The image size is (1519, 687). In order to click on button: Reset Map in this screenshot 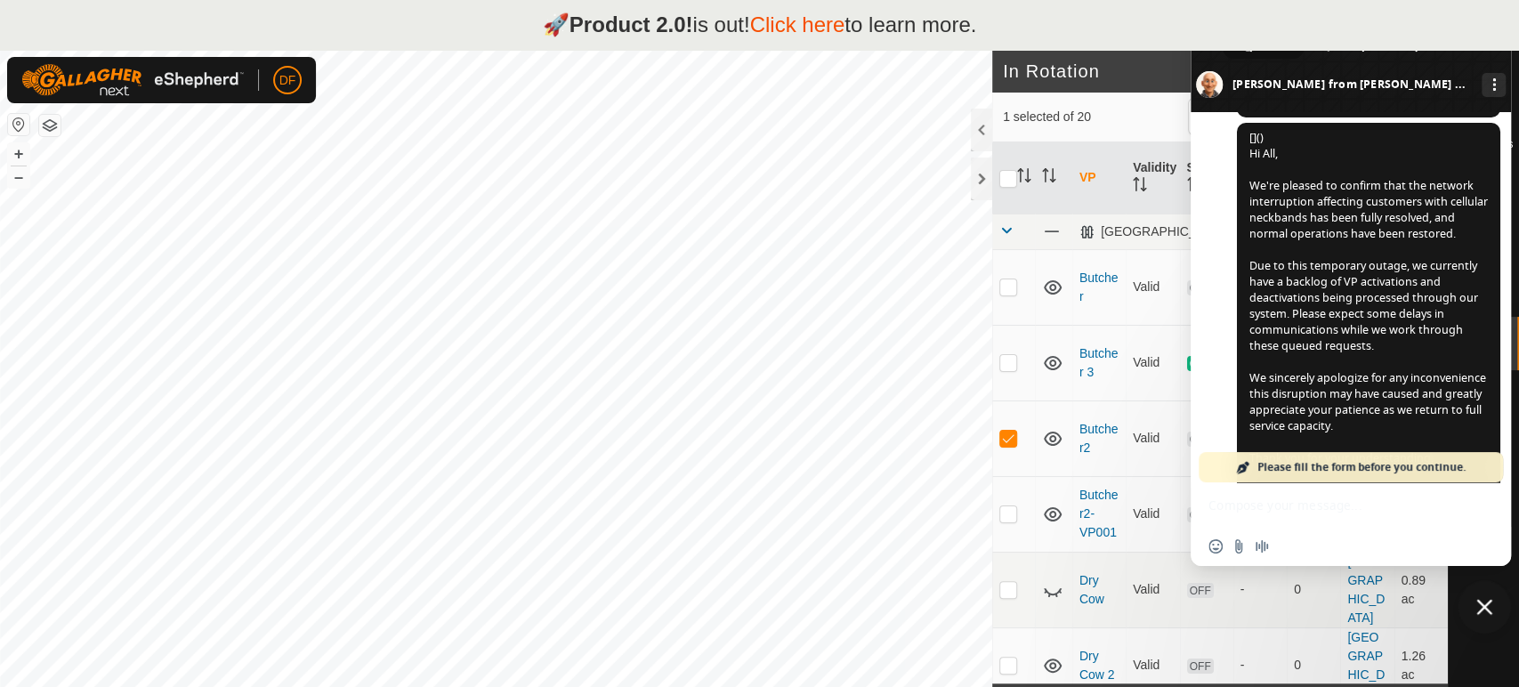, I will do `click(19, 125)`.